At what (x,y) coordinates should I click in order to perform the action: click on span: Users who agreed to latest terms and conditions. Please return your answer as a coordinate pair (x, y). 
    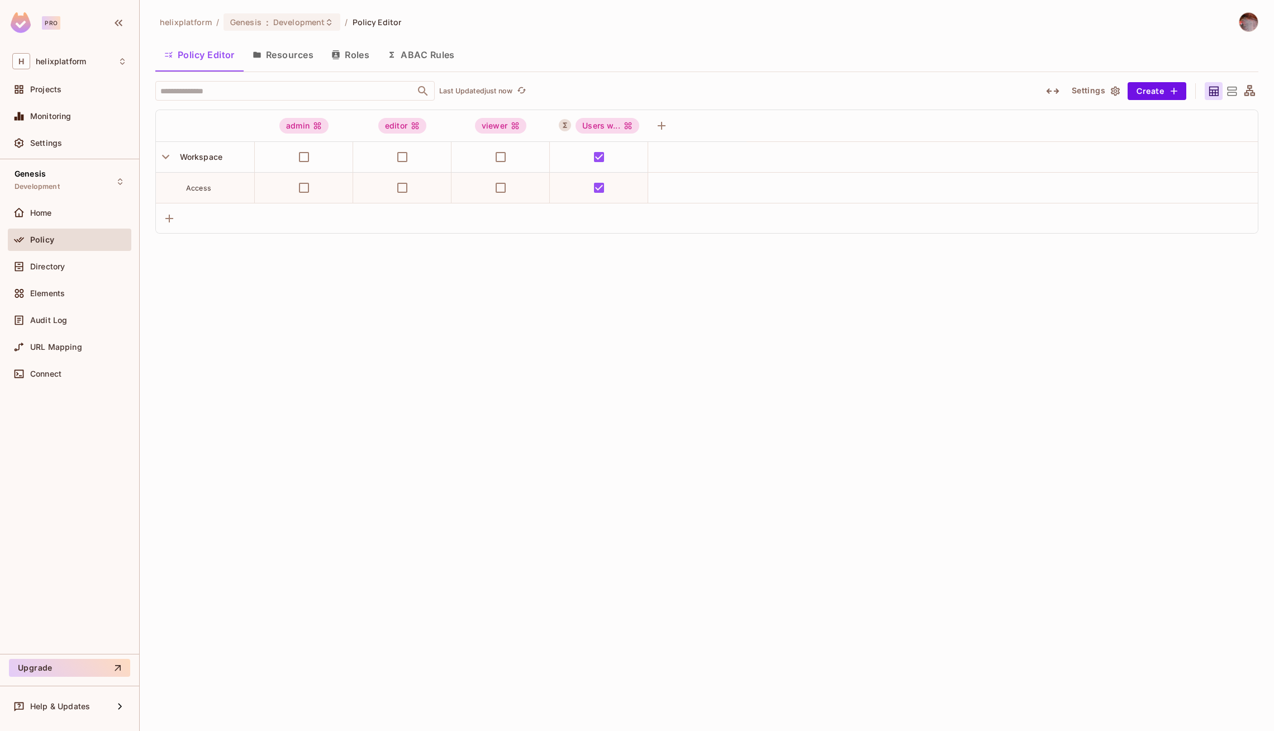
    Looking at the image, I should click on (607, 126).